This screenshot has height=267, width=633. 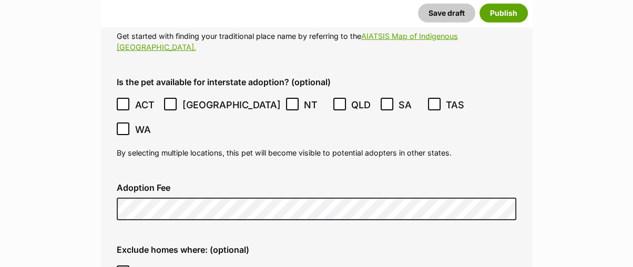 I want to click on label: Adoption Fee, so click(x=316, y=188).